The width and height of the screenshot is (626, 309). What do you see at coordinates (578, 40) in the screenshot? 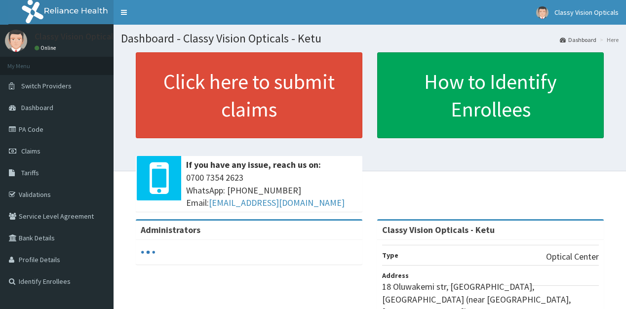
I see `a: Dashboard` at bounding box center [578, 40].